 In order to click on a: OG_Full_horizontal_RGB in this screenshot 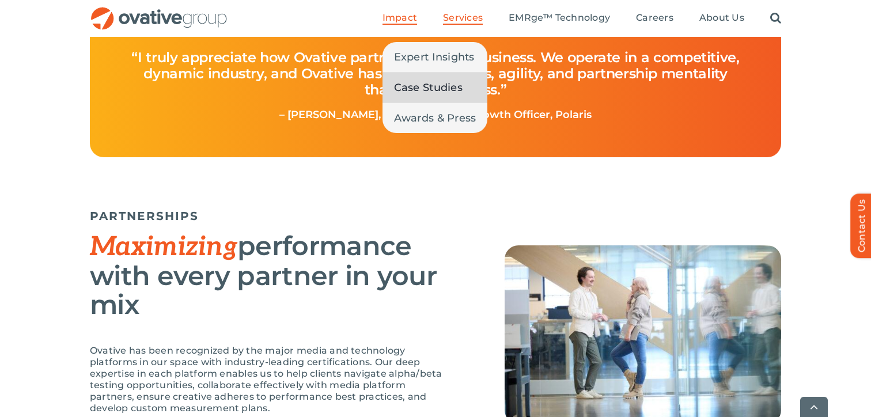, I will do `click(159, 11)`.